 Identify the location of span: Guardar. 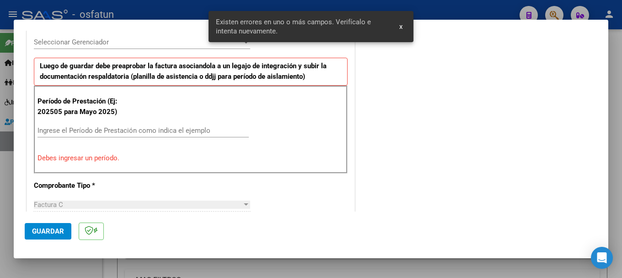
(48, 231).